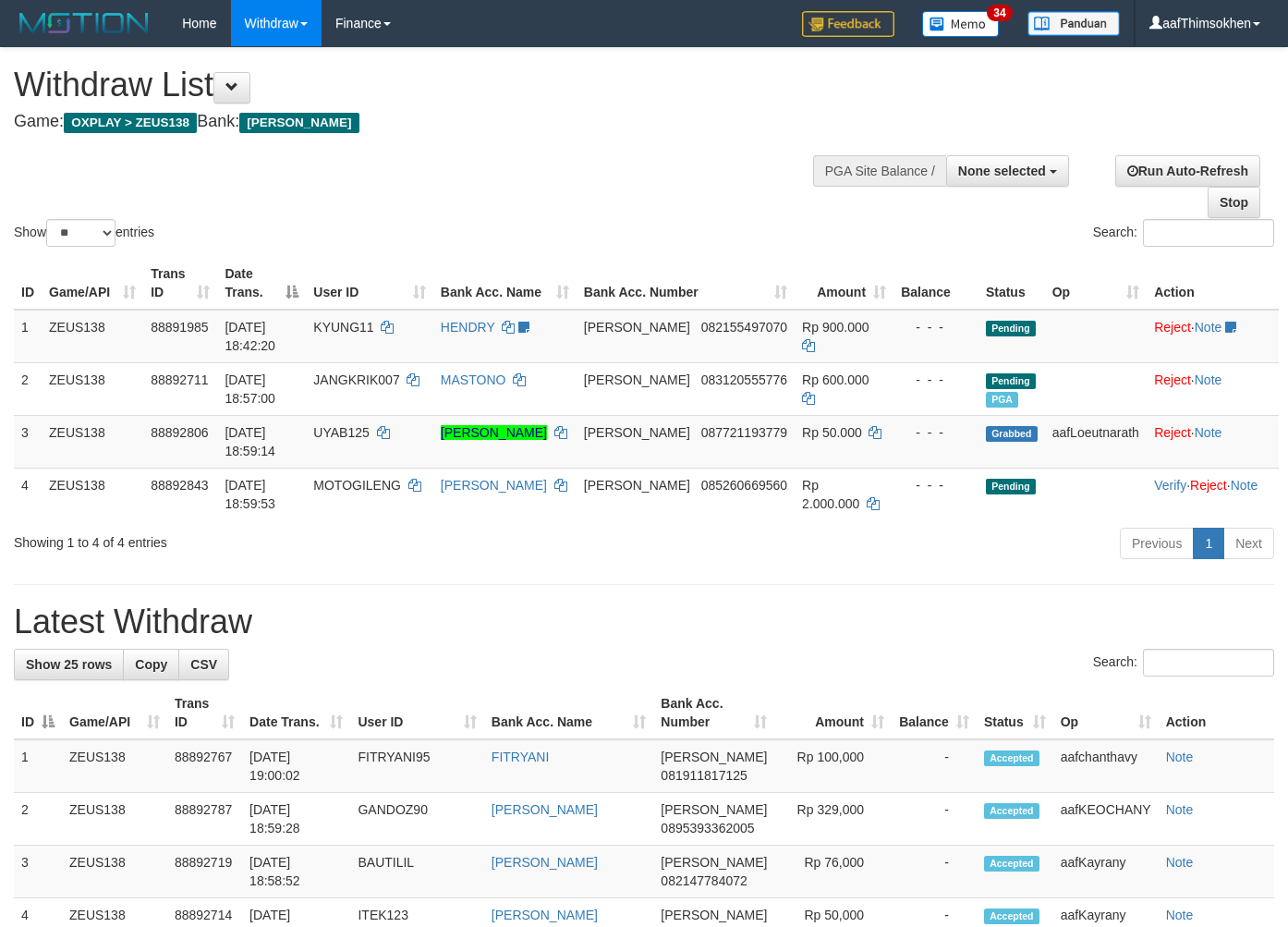  I want to click on a: Previous, so click(1157, 543).